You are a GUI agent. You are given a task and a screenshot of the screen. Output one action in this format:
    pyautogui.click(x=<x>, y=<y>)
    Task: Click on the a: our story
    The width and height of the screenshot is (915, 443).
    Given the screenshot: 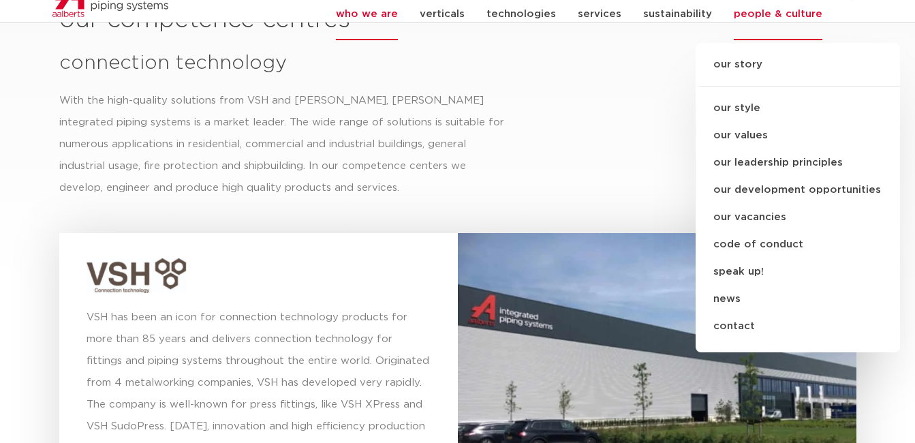 What is the action you would take?
    pyautogui.click(x=798, y=72)
    